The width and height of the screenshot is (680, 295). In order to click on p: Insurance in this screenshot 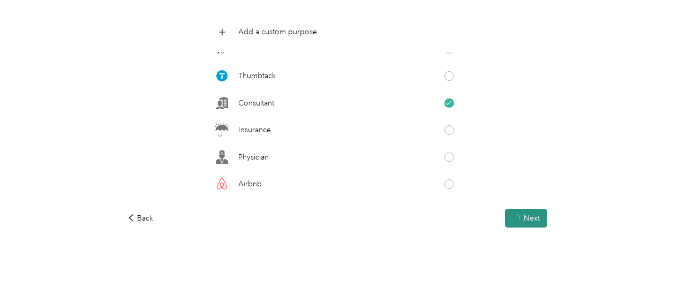, I will do `click(254, 130)`.